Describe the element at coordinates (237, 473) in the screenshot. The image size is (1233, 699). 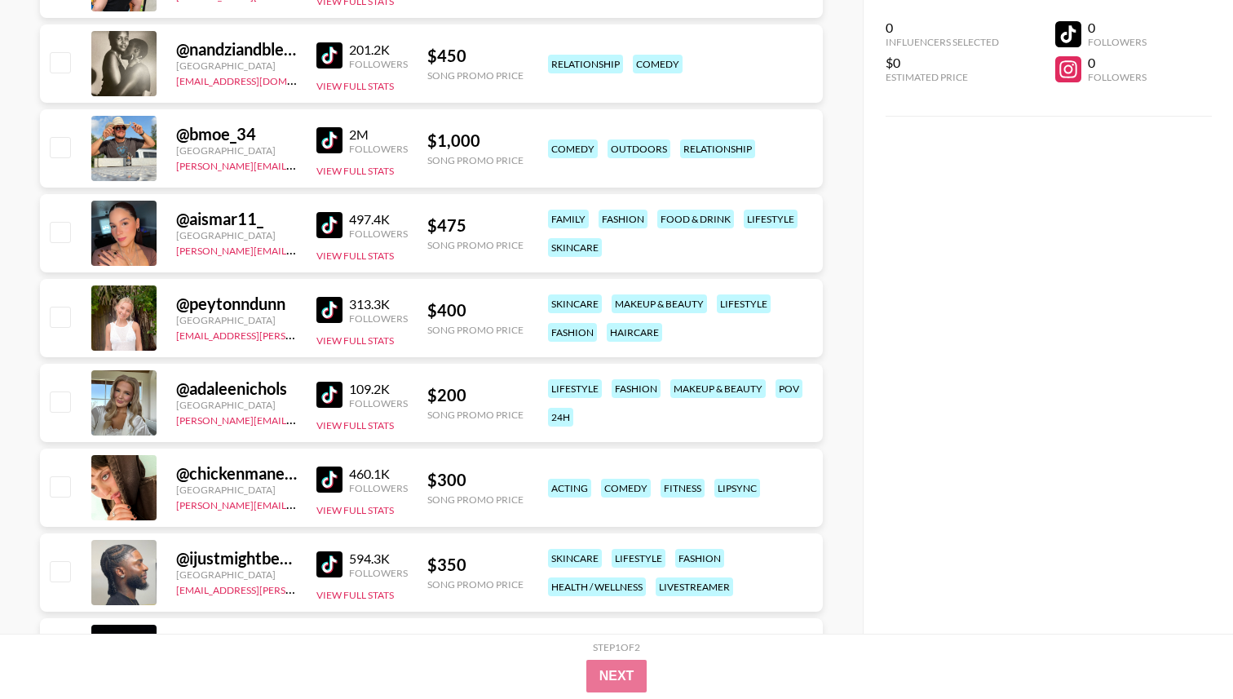
I see `div: @ chickenmanem` at that location.